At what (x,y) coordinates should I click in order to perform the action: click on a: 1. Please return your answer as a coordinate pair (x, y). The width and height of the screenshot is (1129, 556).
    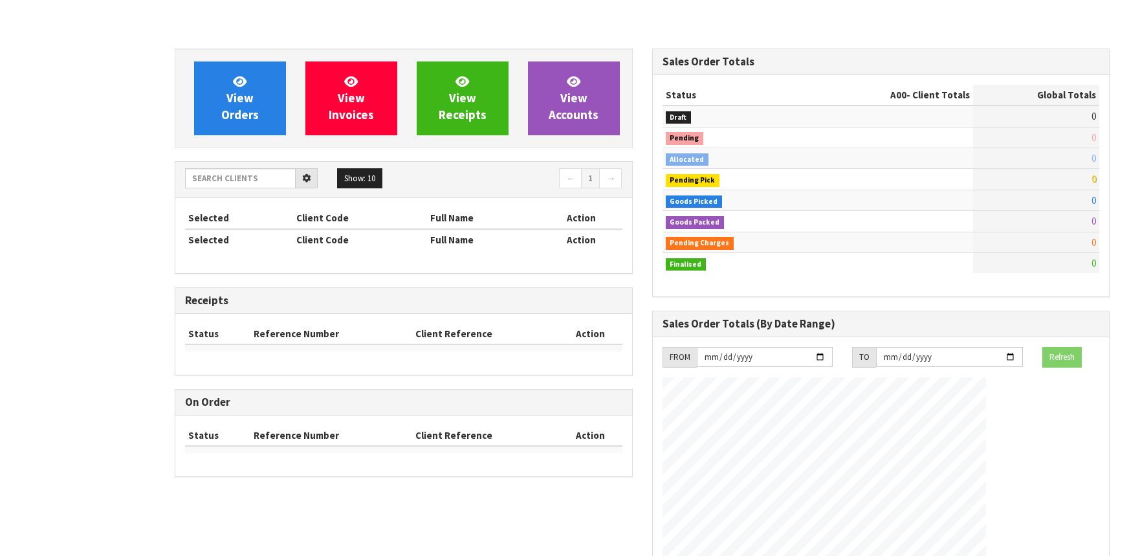
    Looking at the image, I should click on (590, 179).